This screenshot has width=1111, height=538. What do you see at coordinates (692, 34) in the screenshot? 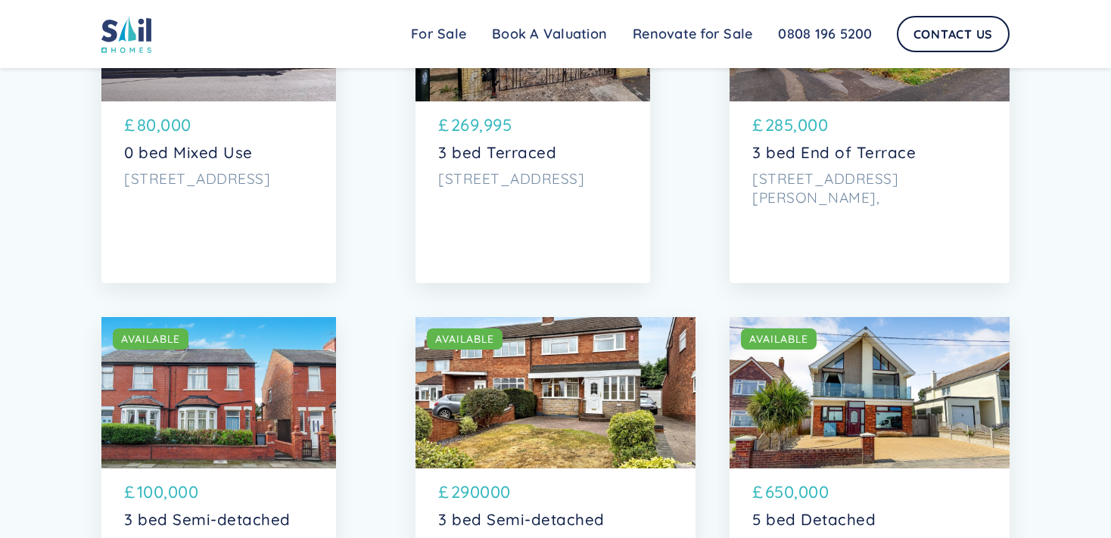
I see `a: Renovate for Sale` at bounding box center [692, 34].